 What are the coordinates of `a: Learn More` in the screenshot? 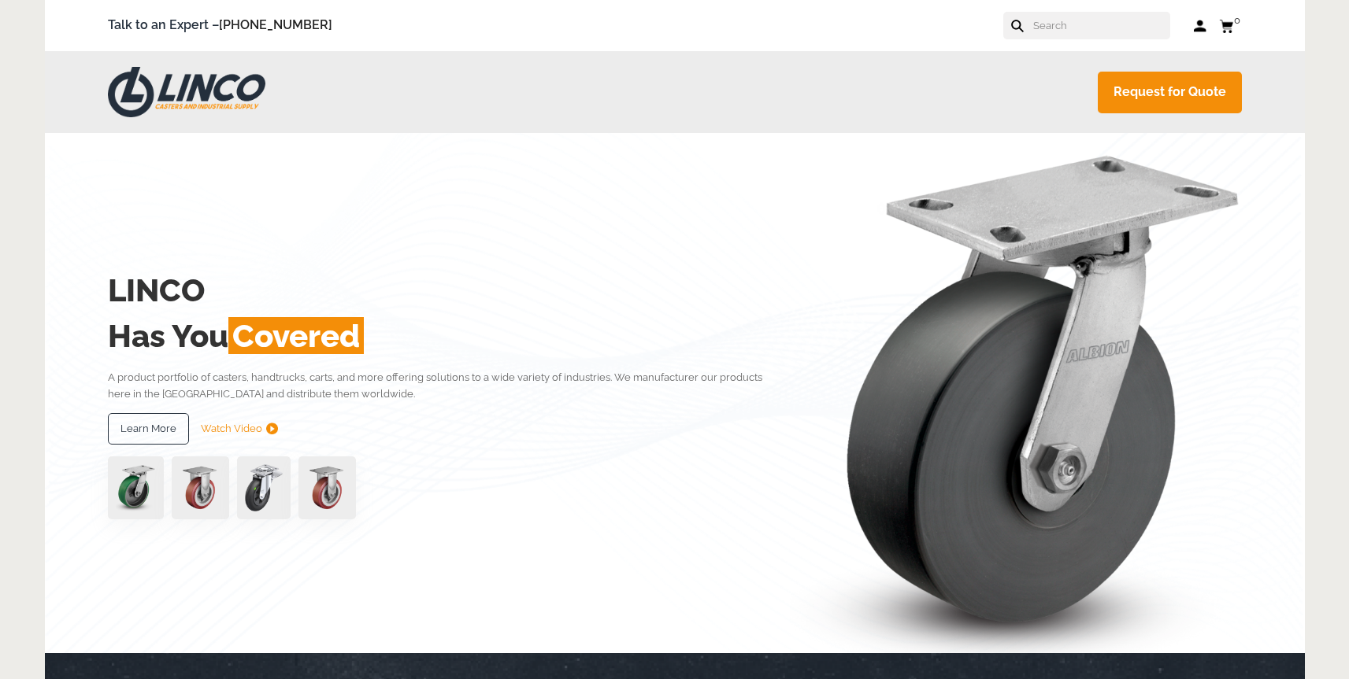 It's located at (148, 429).